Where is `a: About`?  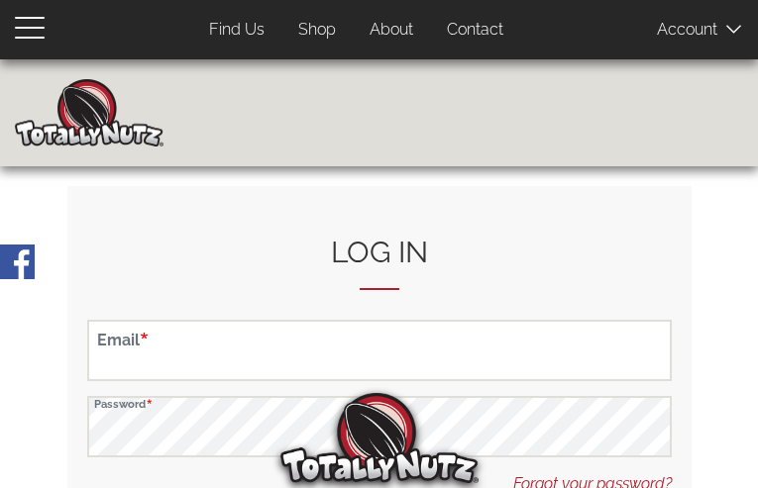
a: About is located at coordinates (391, 30).